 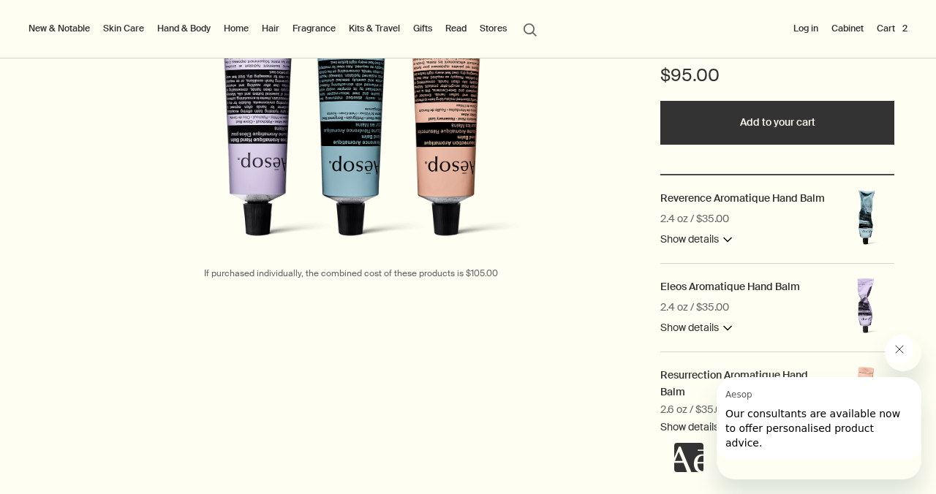 What do you see at coordinates (742, 198) in the screenshot?
I see `h2: Reverence Aromatique Hand Balm 2.4 oz / $35.00` at bounding box center [742, 198].